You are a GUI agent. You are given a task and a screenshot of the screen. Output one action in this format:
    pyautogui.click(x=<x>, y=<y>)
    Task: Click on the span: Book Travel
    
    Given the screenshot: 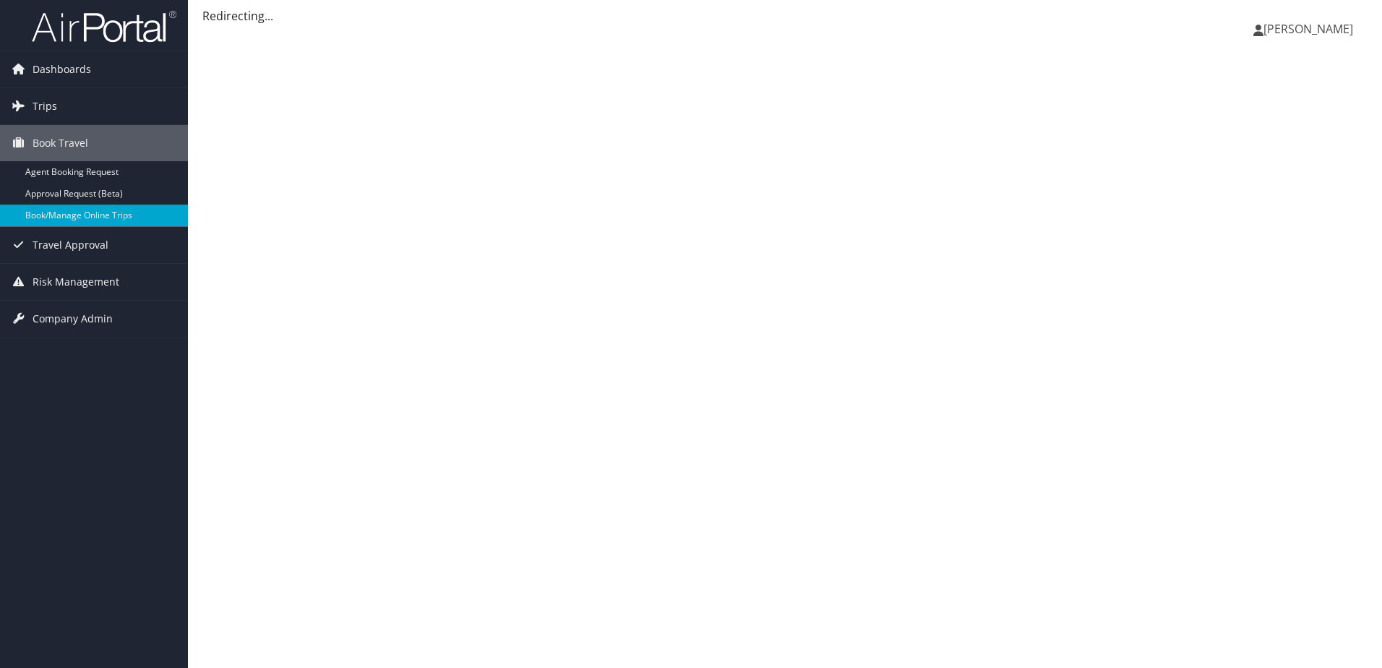 What is the action you would take?
    pyautogui.click(x=60, y=143)
    